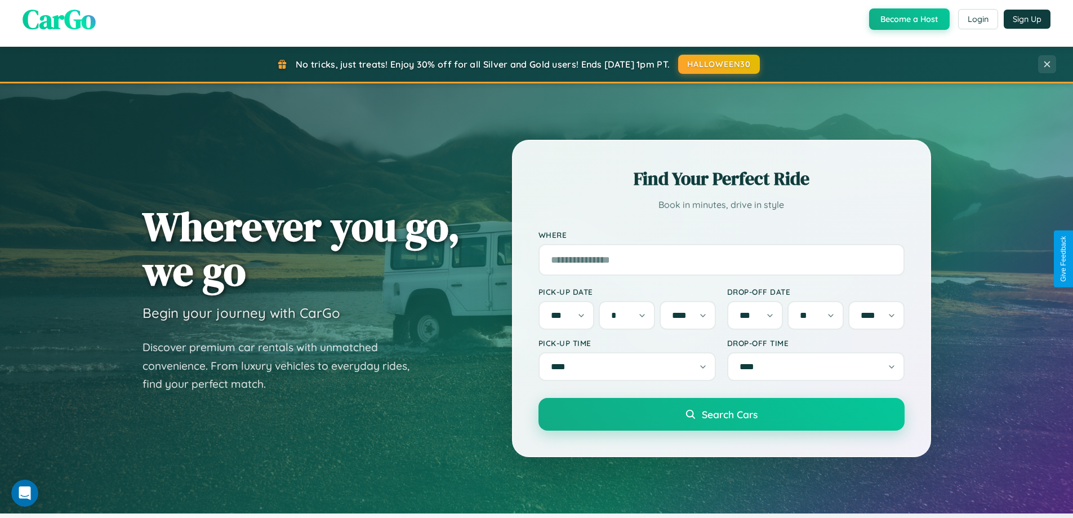 The width and height of the screenshot is (1073, 518). Describe the element at coordinates (1063, 258) in the screenshot. I see `div: Give Feedback` at that location.